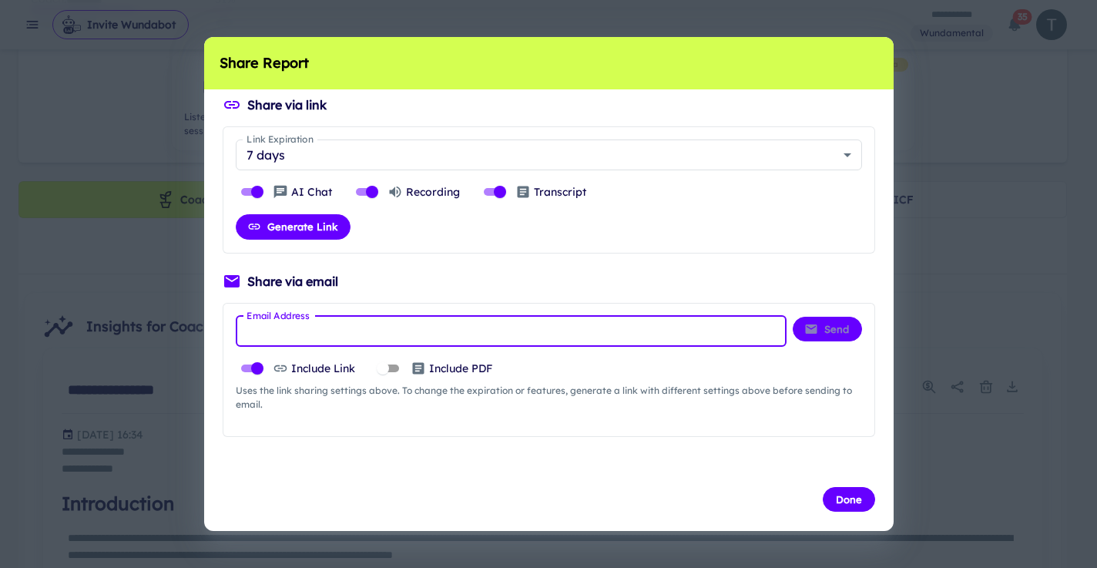  Describe the element at coordinates (287, 105) in the screenshot. I see `h6: Share via link` at that location.